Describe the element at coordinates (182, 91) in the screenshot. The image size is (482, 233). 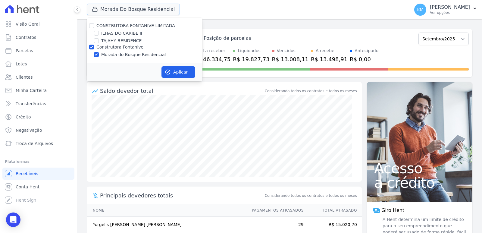
I see `div: Saldo devedor total` at that location.